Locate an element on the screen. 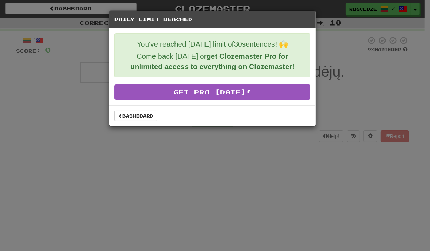  a: Dashboard is located at coordinates (136, 116).